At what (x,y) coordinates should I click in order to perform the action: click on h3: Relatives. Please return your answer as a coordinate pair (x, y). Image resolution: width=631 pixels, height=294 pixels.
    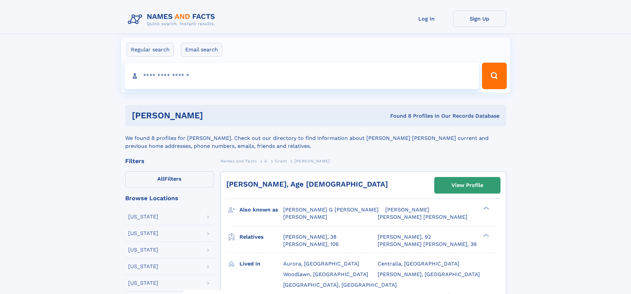
    Looking at the image, I should click on (261, 237).